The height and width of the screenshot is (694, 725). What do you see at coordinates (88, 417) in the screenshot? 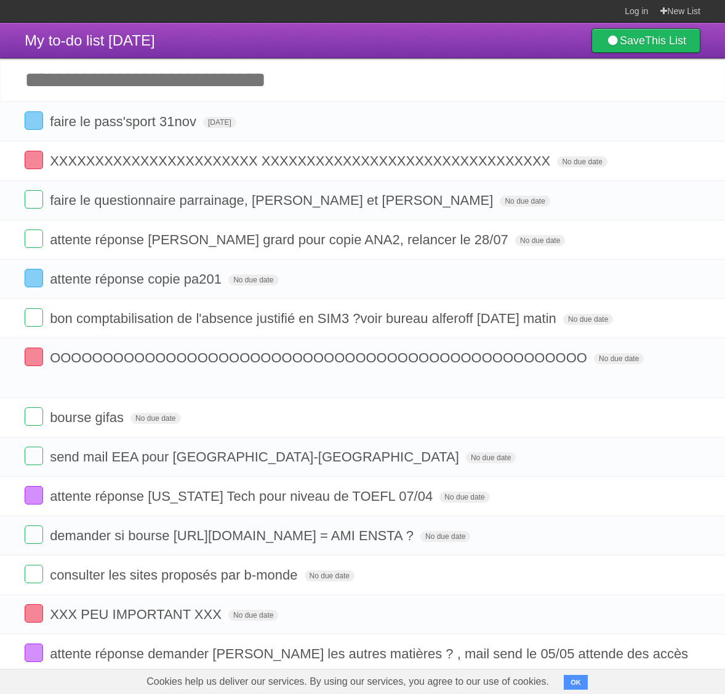
I see `span: bourse gifas` at bounding box center [88, 417].